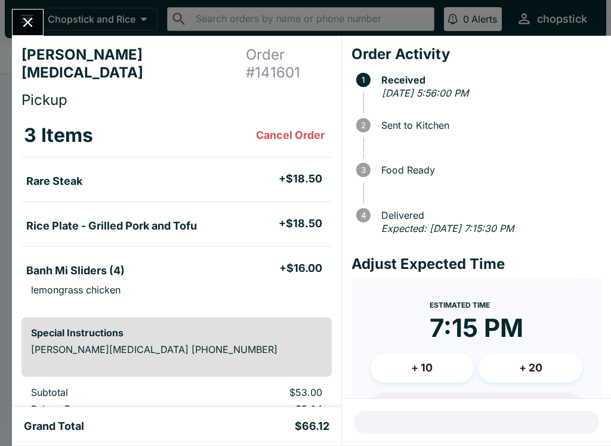 This screenshot has height=446, width=611. I want to click on text: 3, so click(363, 170).